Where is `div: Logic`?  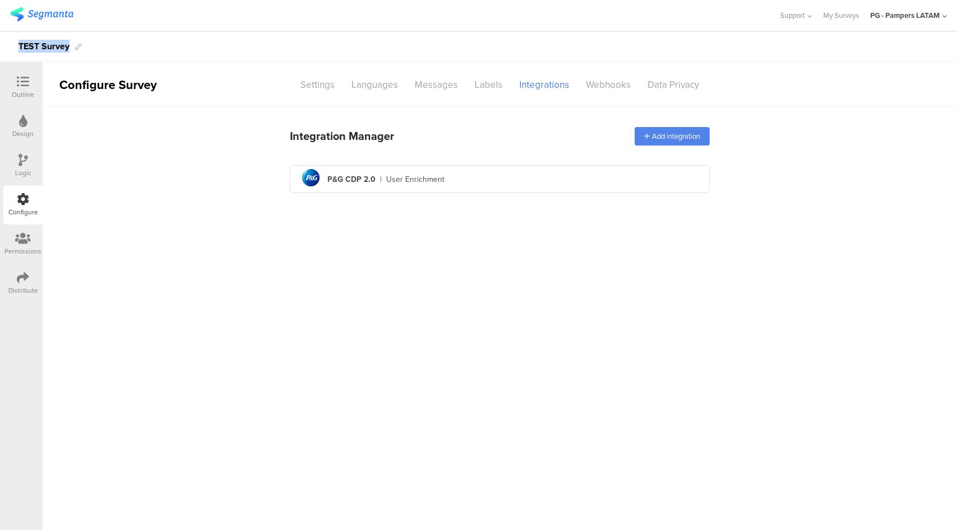
div: Logic is located at coordinates (23, 173).